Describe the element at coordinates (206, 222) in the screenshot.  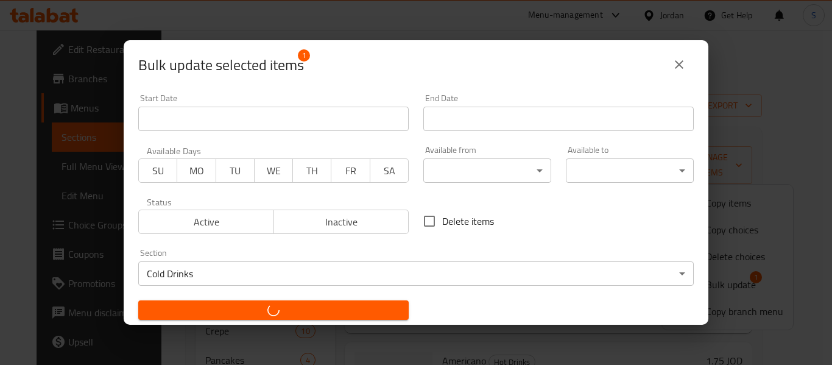
I see `button: Active` at that location.